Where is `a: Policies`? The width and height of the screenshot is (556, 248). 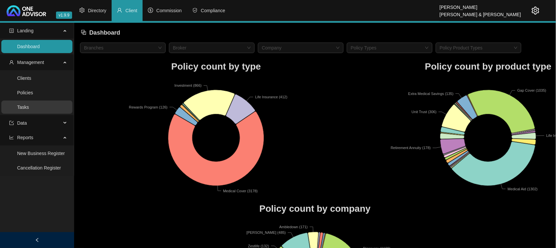
a: Policies is located at coordinates (25, 93).